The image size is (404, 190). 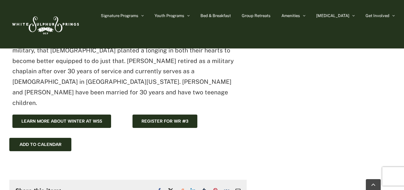 What do you see at coordinates (40, 144) in the screenshot?
I see `button: View links to add events to your calendar` at bounding box center [40, 144].